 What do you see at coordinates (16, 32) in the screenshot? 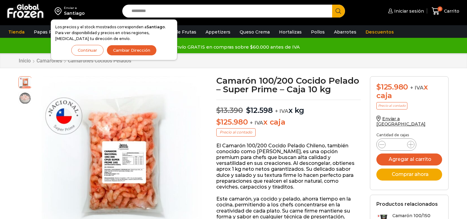
I see `a: Tienda` at bounding box center [16, 32].